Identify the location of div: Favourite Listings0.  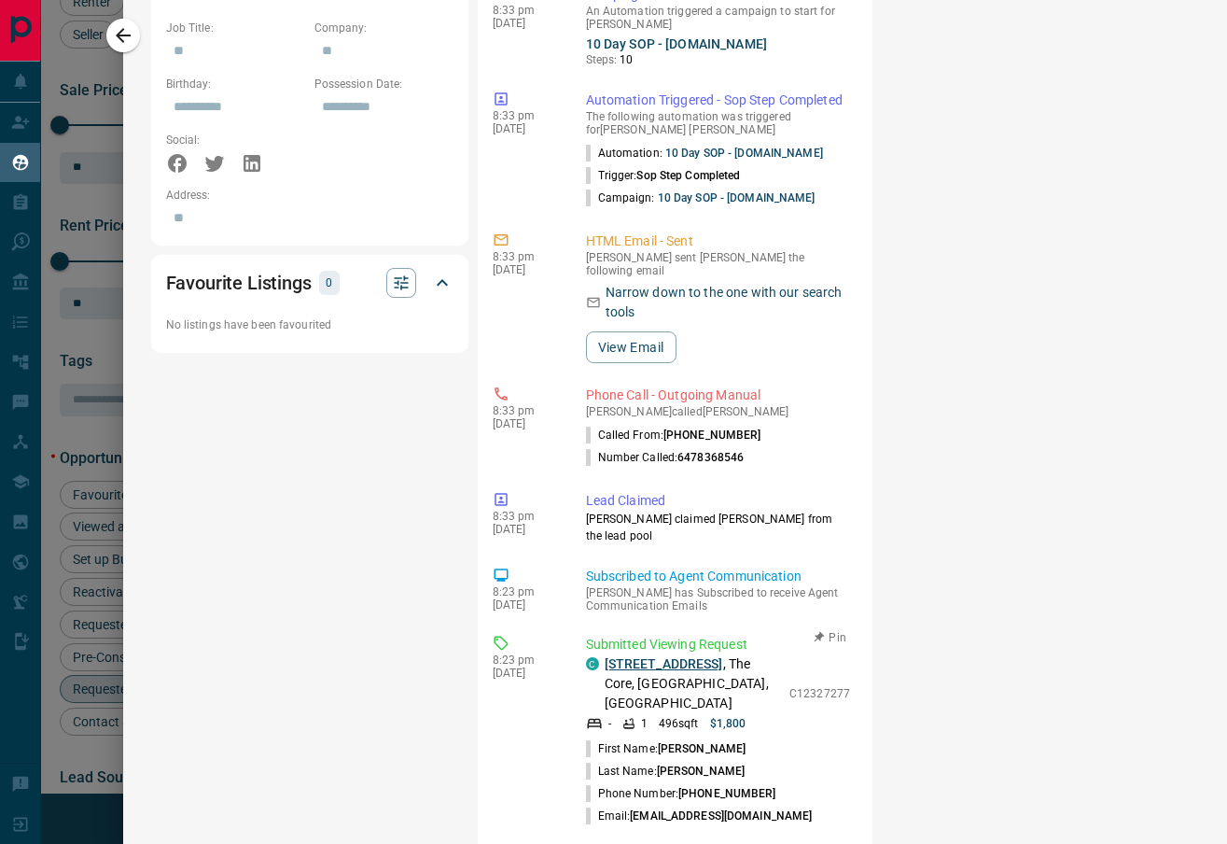
(310, 283).